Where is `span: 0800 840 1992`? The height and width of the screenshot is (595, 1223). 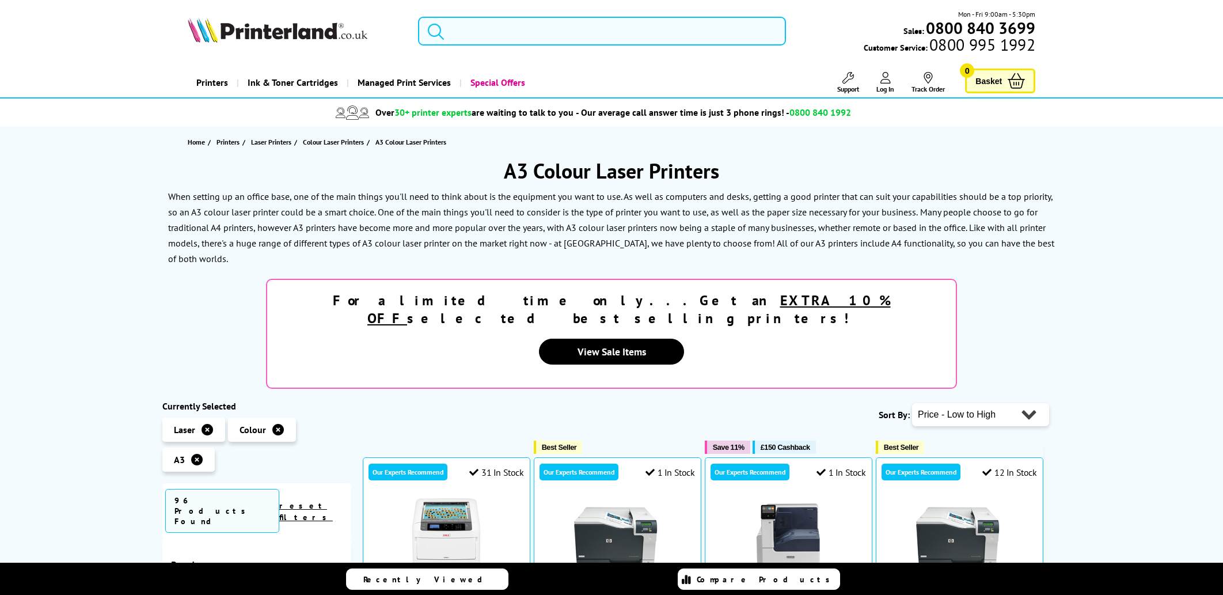 span: 0800 840 1992 is located at coordinates (820, 112).